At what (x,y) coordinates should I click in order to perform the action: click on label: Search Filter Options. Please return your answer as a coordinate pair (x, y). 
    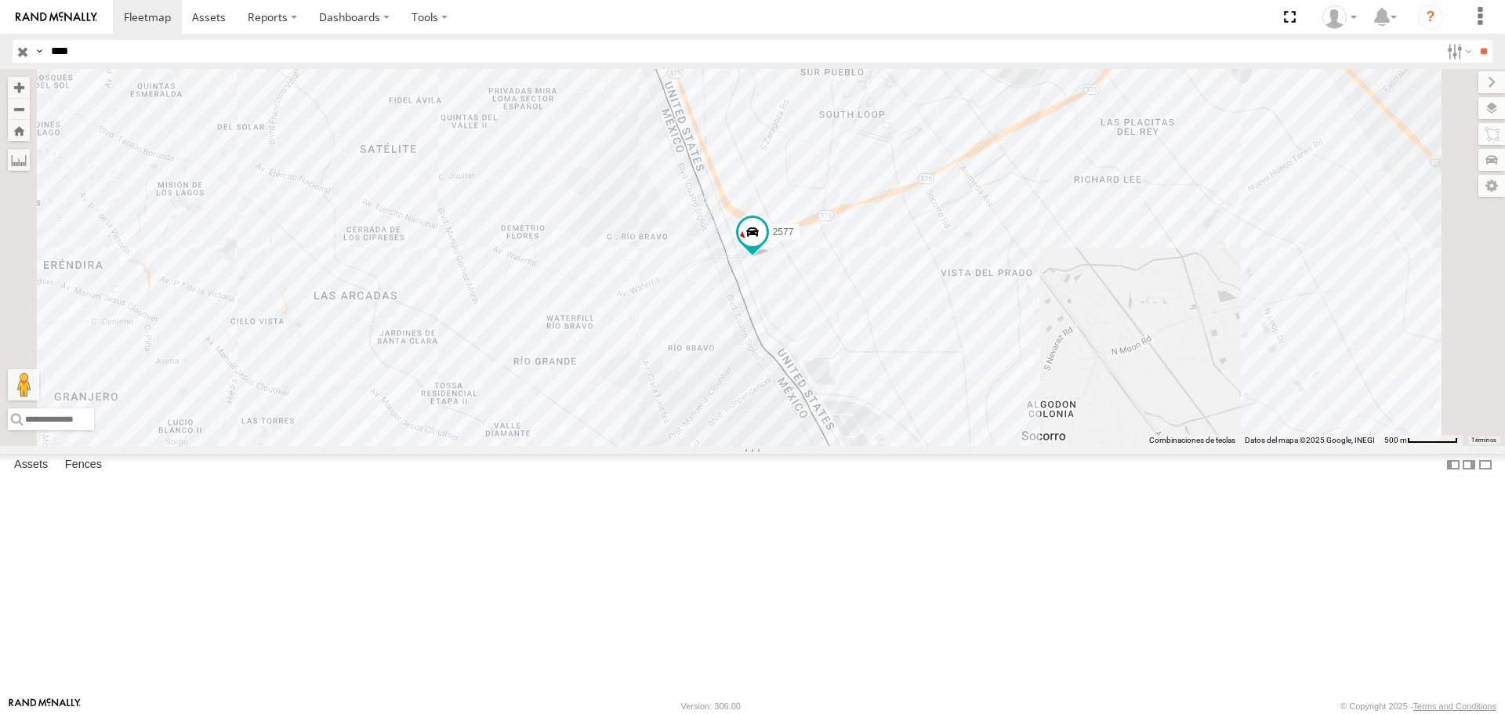
    Looking at the image, I should click on (1457, 51).